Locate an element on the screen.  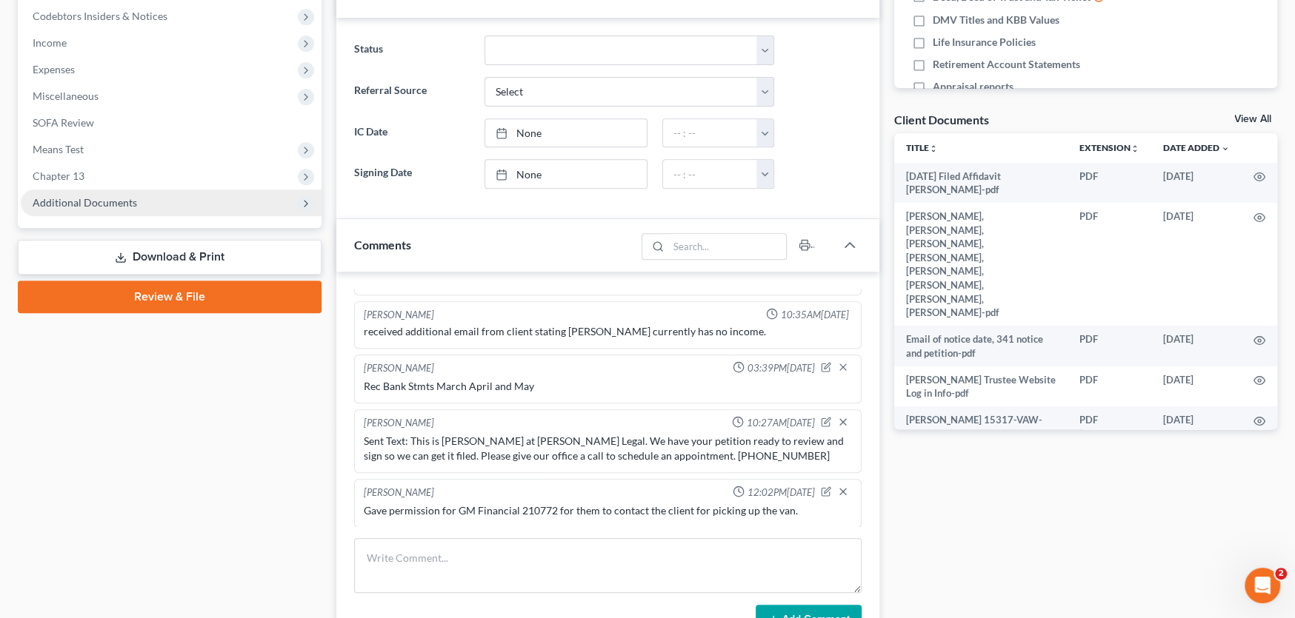
span: Life Insurance Policies is located at coordinates (984, 42).